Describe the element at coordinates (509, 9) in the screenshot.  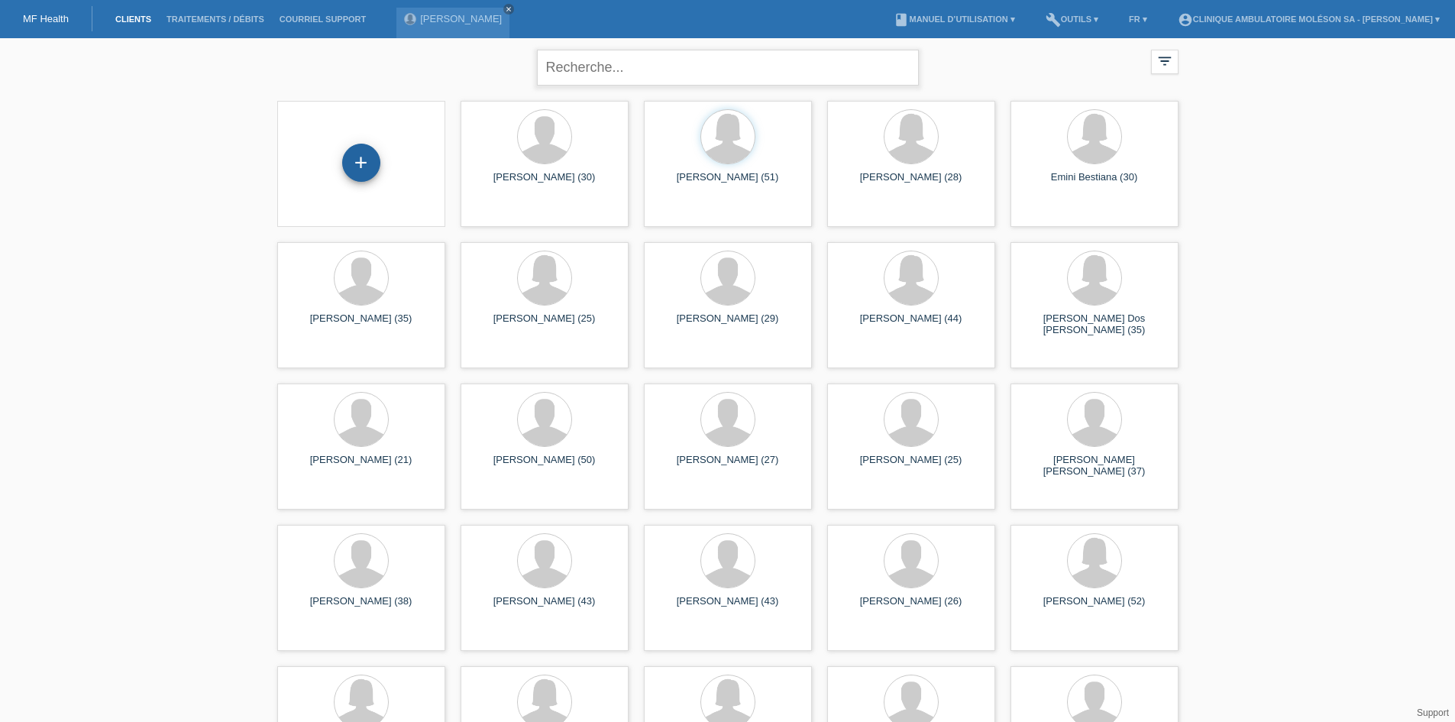
I see `a: close` at that location.